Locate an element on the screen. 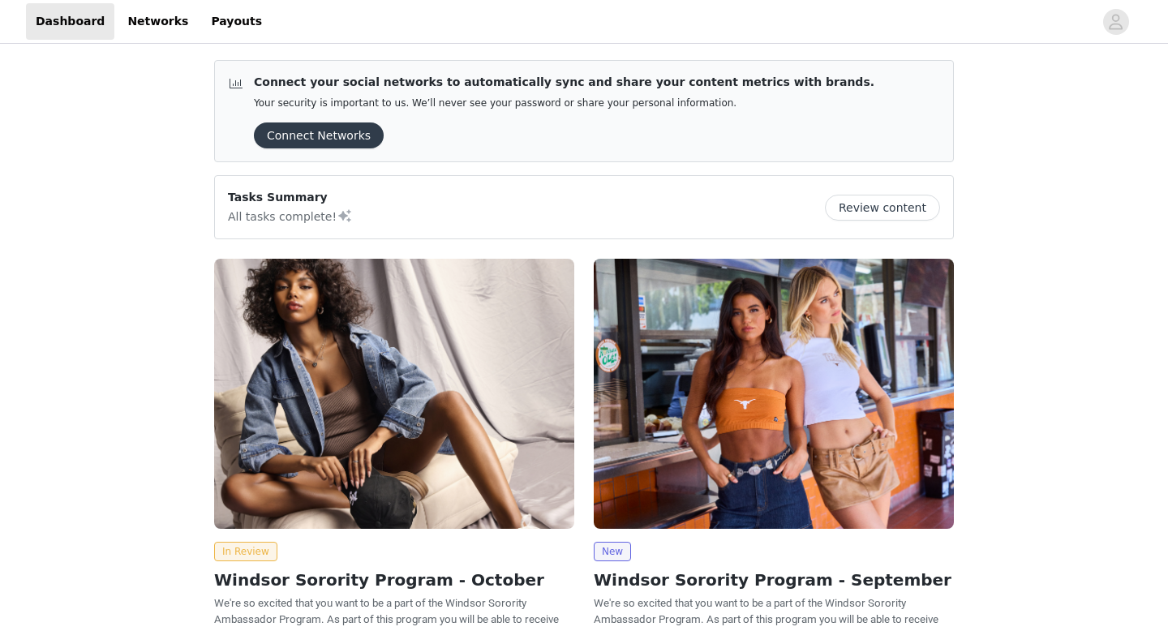 The width and height of the screenshot is (1168, 631). button: Connect Networks is located at coordinates (319, 136).